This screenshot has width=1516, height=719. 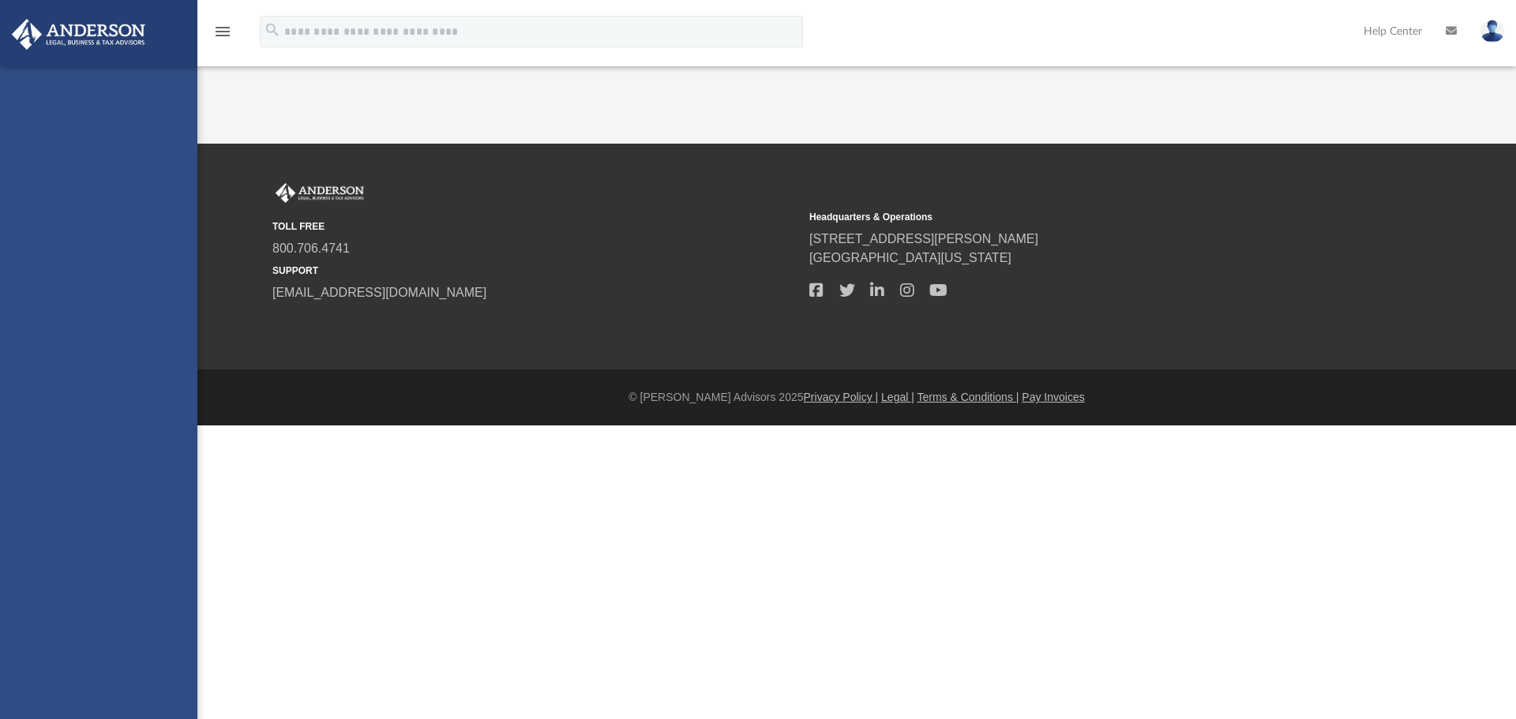 I want to click on i: menu, so click(x=223, y=32).